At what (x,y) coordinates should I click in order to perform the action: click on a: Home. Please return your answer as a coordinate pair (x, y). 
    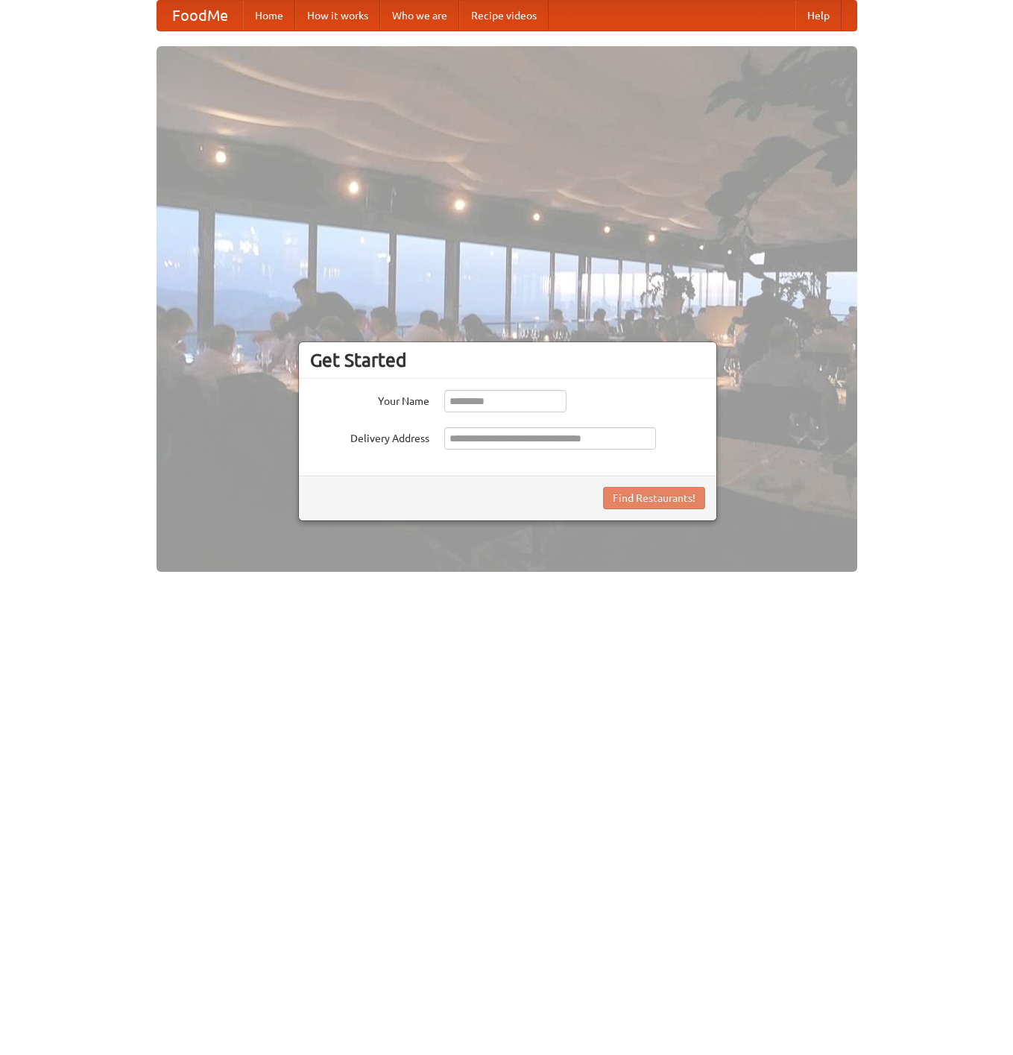
    Looking at the image, I should click on (269, 16).